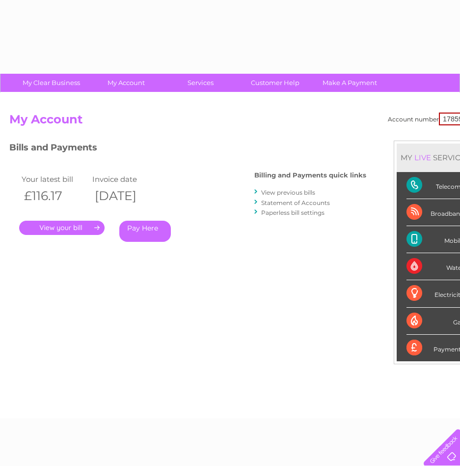 The image size is (460, 466). Describe the element at coordinates (423, 157) in the screenshot. I see `div: LIVE` at that location.